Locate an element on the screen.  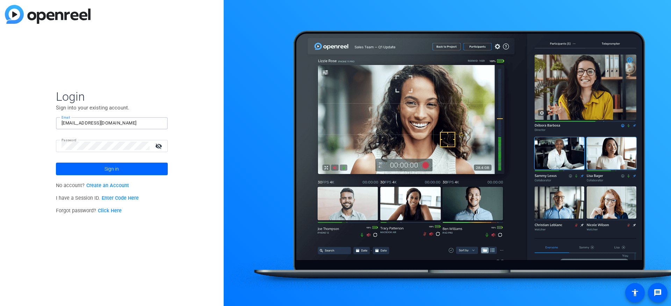
span: No account? is located at coordinates (92, 185).